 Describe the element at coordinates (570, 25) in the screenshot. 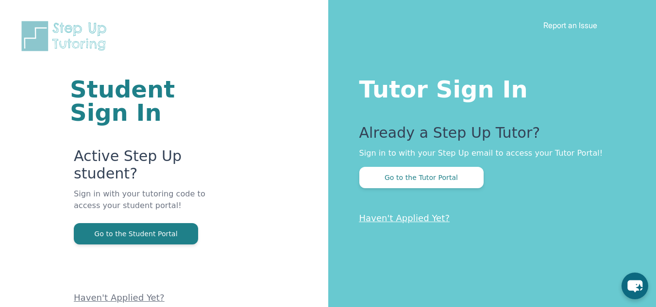

I see `a: Report an Issue` at that location.